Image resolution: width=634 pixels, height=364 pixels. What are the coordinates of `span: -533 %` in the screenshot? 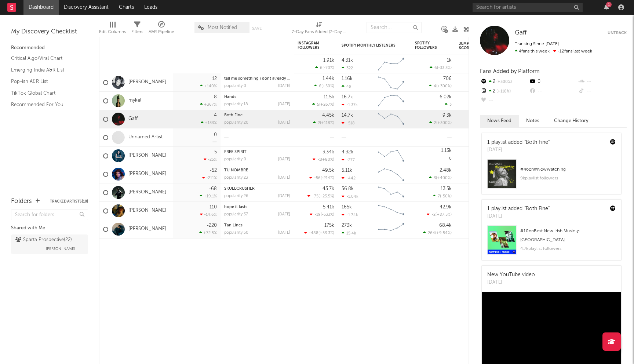 It's located at (327, 215).